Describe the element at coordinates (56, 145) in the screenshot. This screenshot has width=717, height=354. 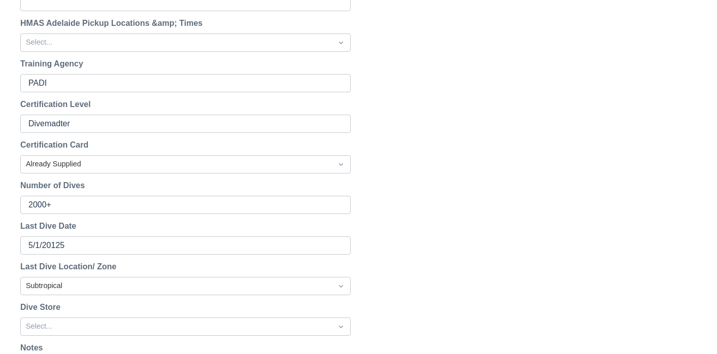
I see `label: Certification Card` at that location.